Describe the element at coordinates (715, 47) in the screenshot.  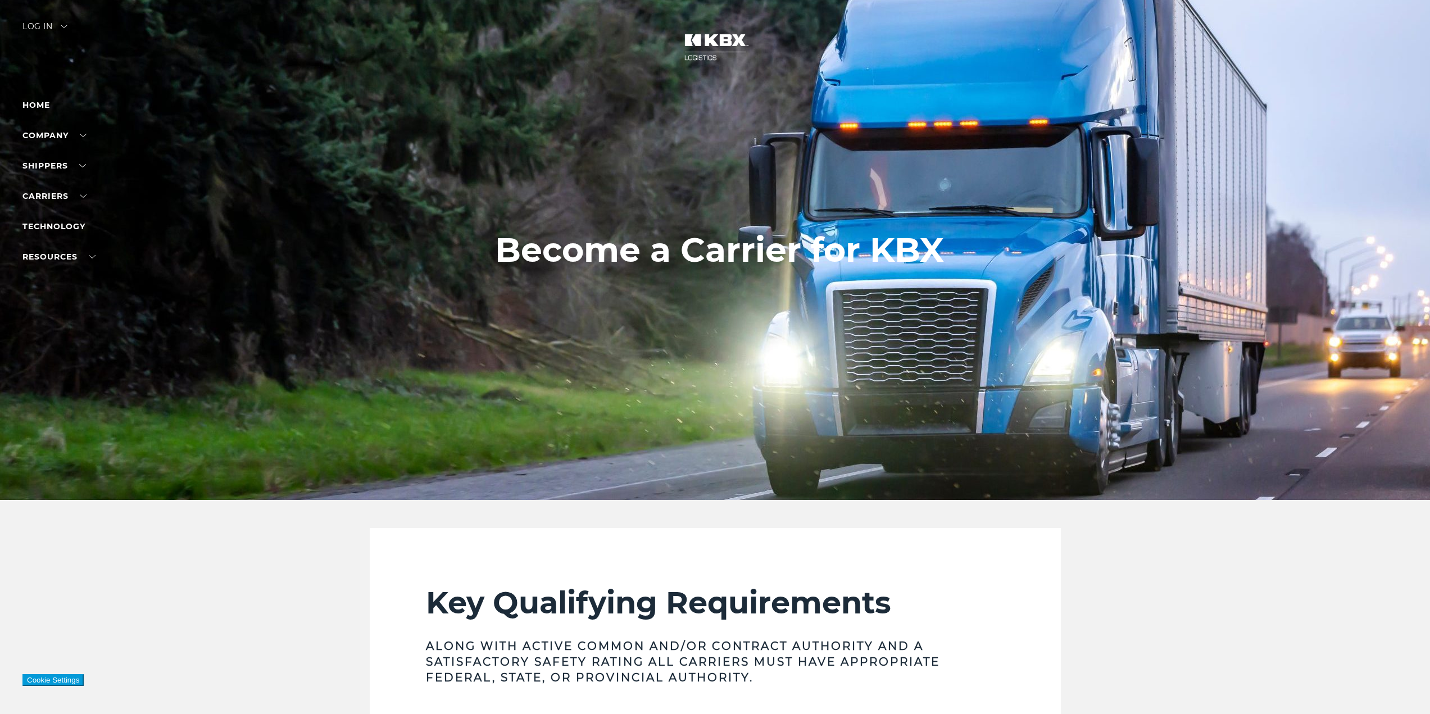
I see `img: kbx logo` at that location.